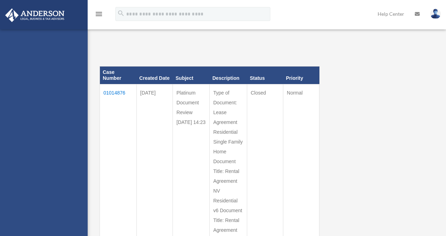 This screenshot has height=236, width=446. Describe the element at coordinates (436, 14) in the screenshot. I see `img: User Pic` at that location.